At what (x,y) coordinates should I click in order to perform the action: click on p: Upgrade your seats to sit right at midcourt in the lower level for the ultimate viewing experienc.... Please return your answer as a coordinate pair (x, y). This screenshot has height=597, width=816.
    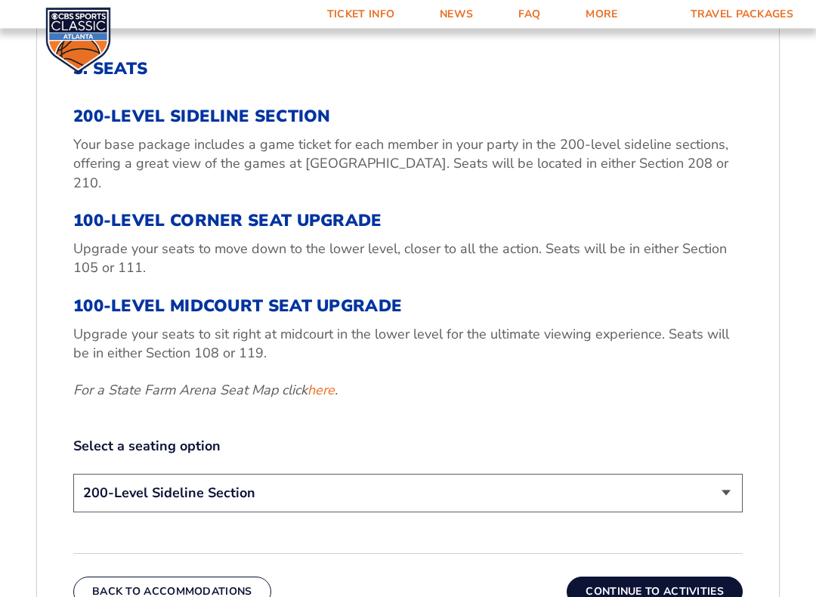
    Looking at the image, I should click on (408, 344).